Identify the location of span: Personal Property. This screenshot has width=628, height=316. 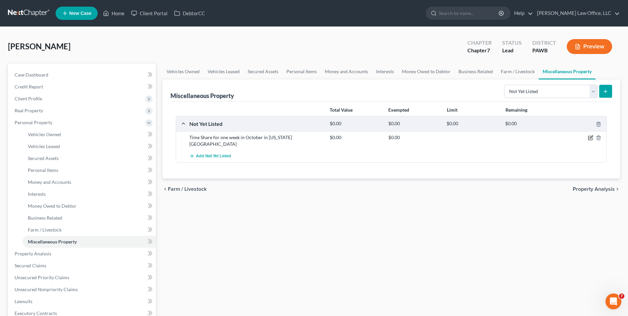
(33, 122).